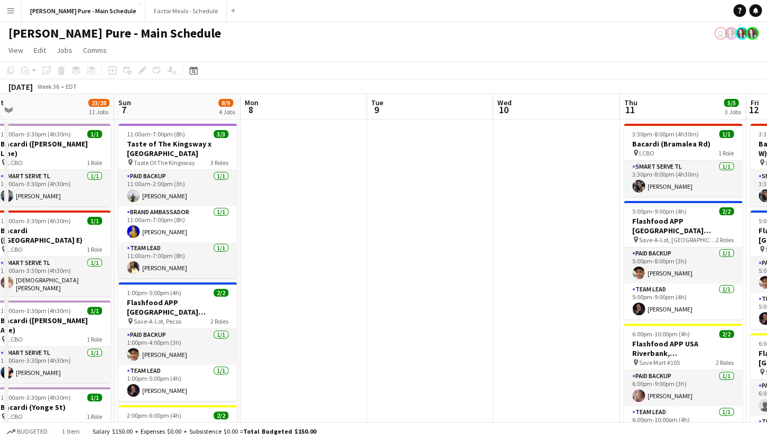 The height and width of the screenshot is (440, 767). What do you see at coordinates (71, 86) in the screenshot?
I see `div: EDT` at bounding box center [71, 86].